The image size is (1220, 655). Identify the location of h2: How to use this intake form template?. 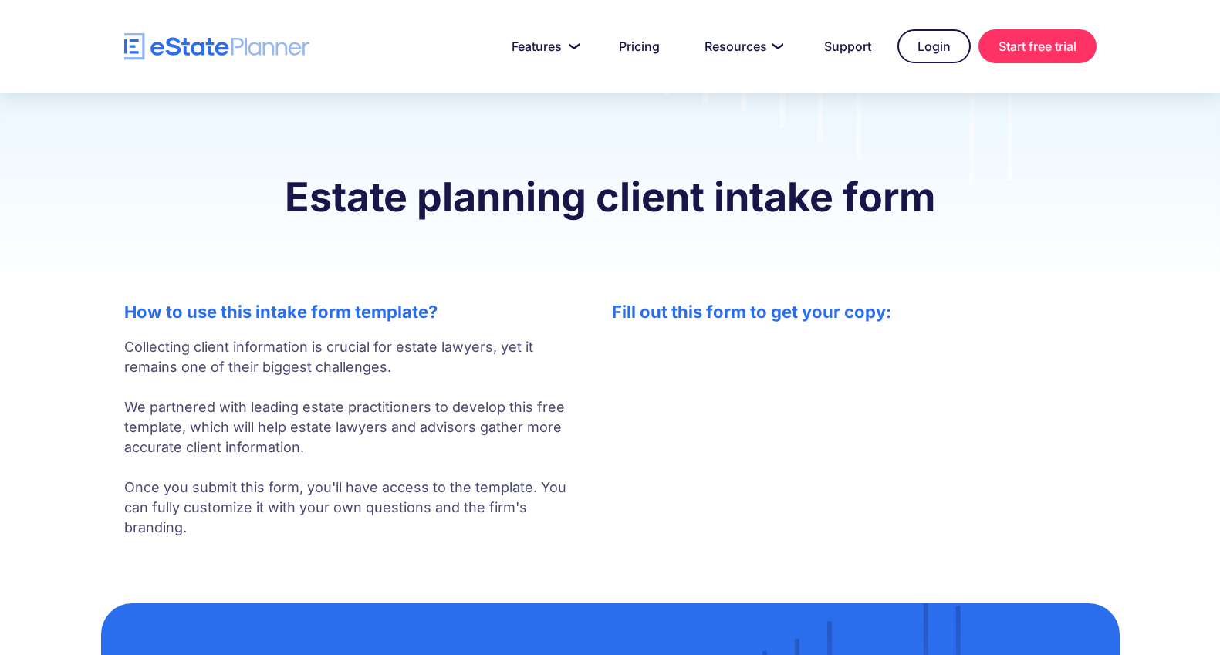
(353, 312).